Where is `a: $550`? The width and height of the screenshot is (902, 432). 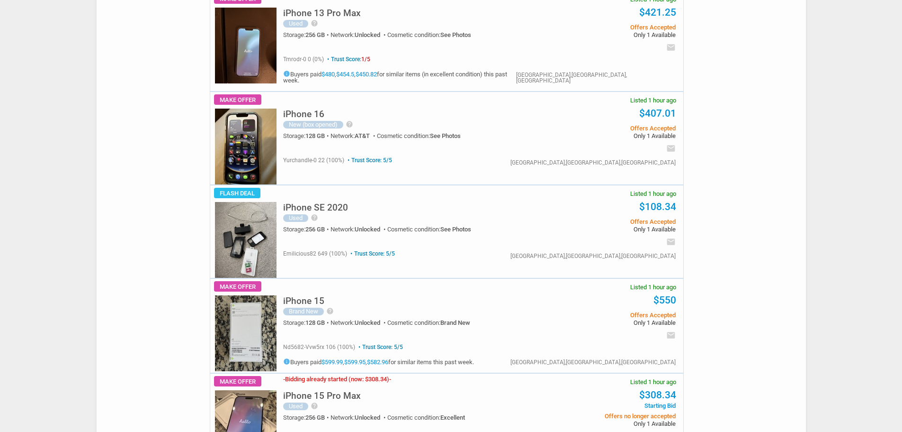
a: $550 is located at coordinates (665, 300).